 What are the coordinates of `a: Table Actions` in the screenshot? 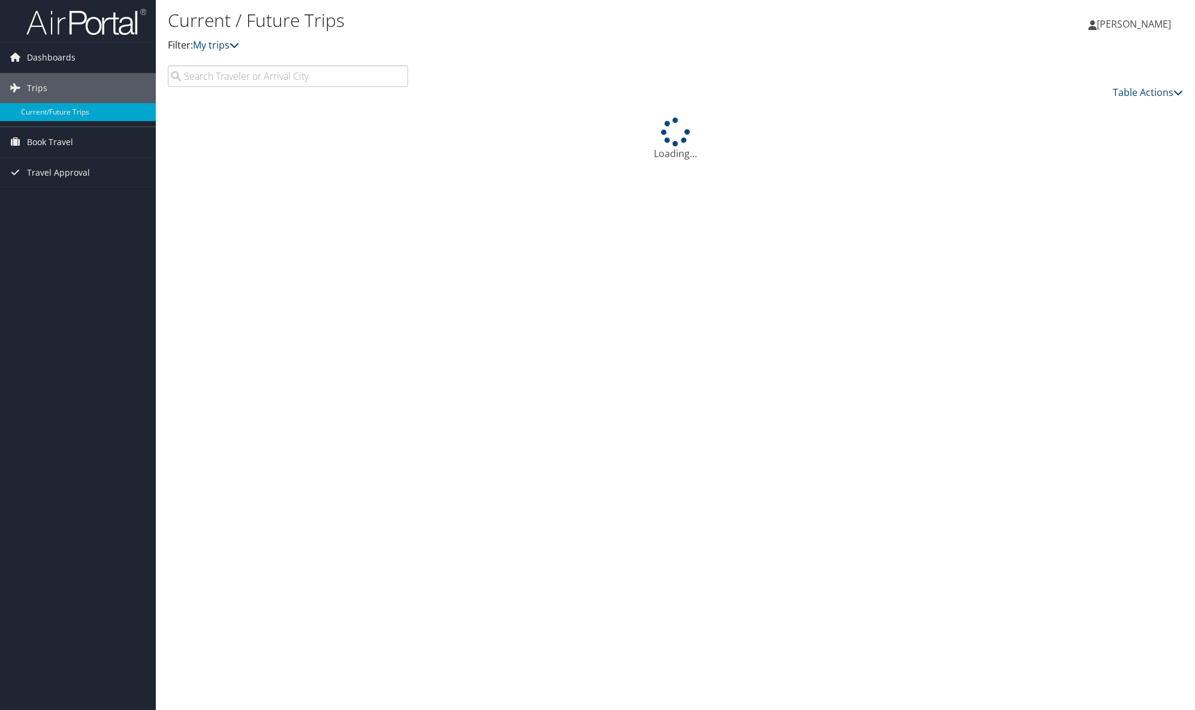 It's located at (1148, 92).